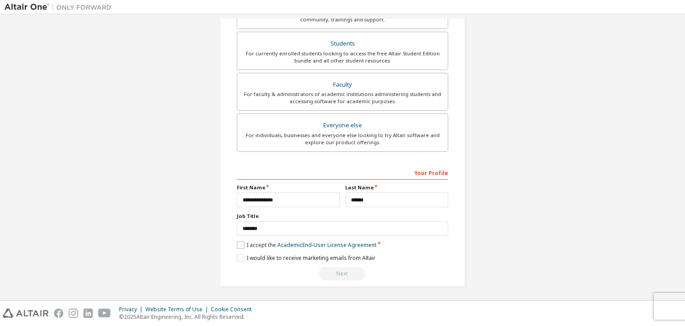 Image resolution: width=685 pixels, height=326 pixels. Describe the element at coordinates (396, 187) in the screenshot. I see `label: Last Name` at that location.